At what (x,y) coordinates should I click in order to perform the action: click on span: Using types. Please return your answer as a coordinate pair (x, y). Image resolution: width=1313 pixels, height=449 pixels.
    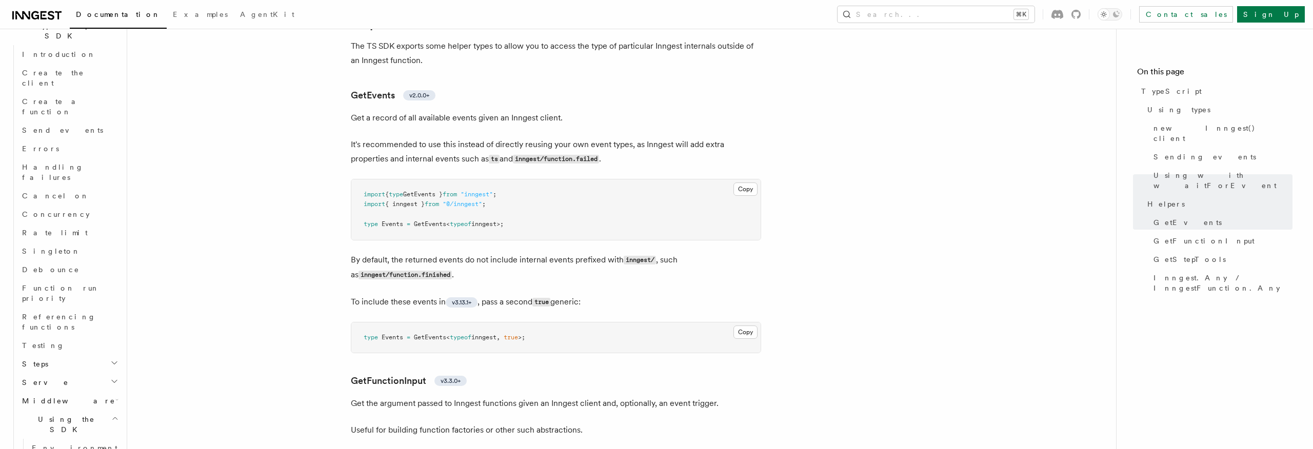
    Looking at the image, I should click on (1179, 110).